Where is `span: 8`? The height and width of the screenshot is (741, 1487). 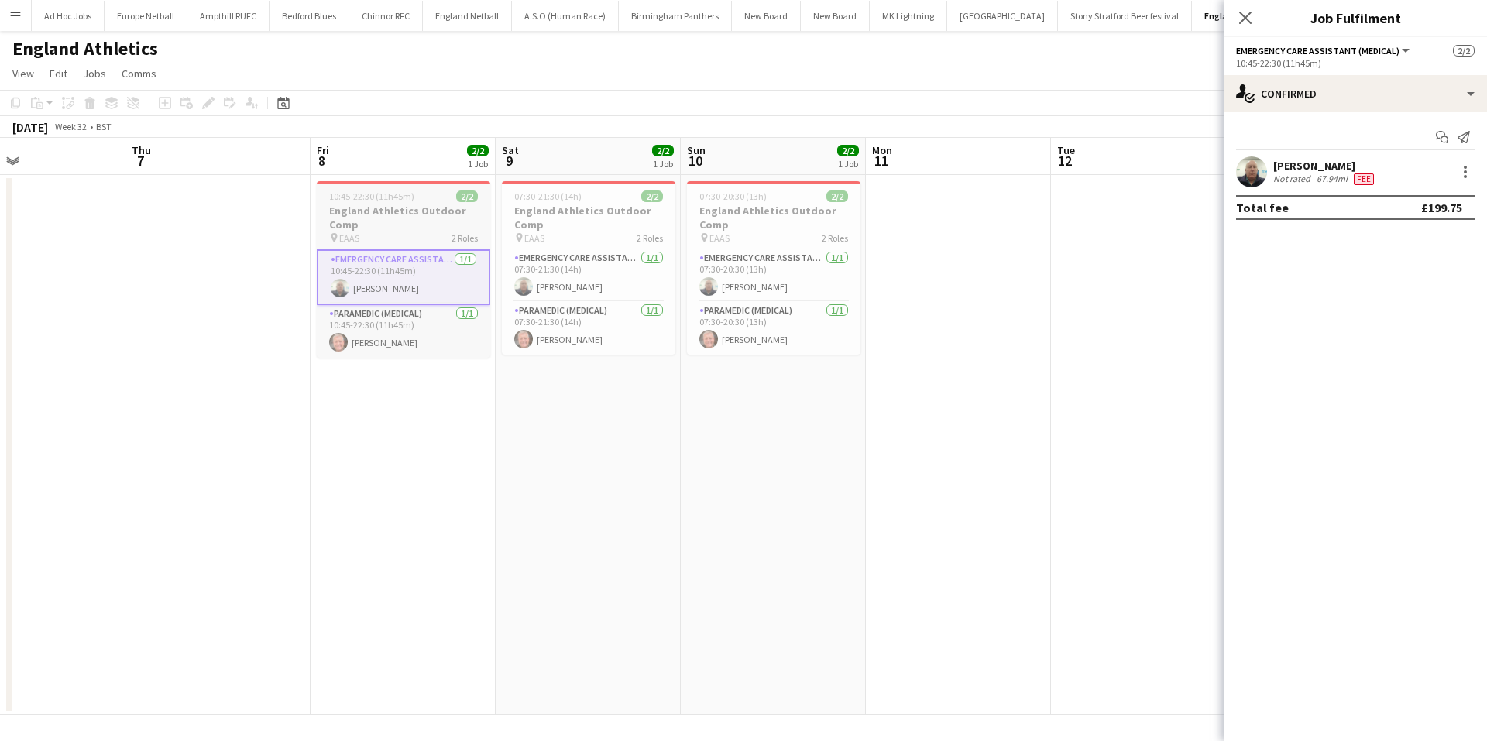
span: 8 is located at coordinates (321, 160).